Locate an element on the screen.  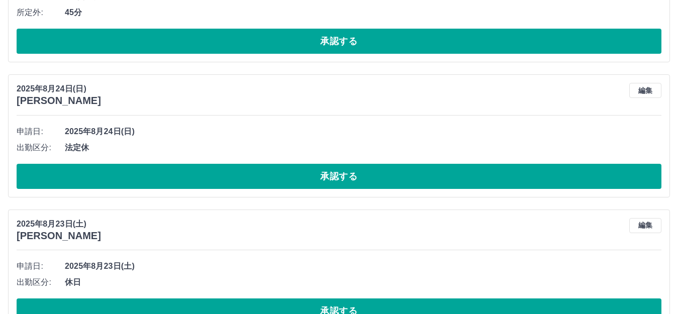
span: 45分 is located at coordinates (363, 13).